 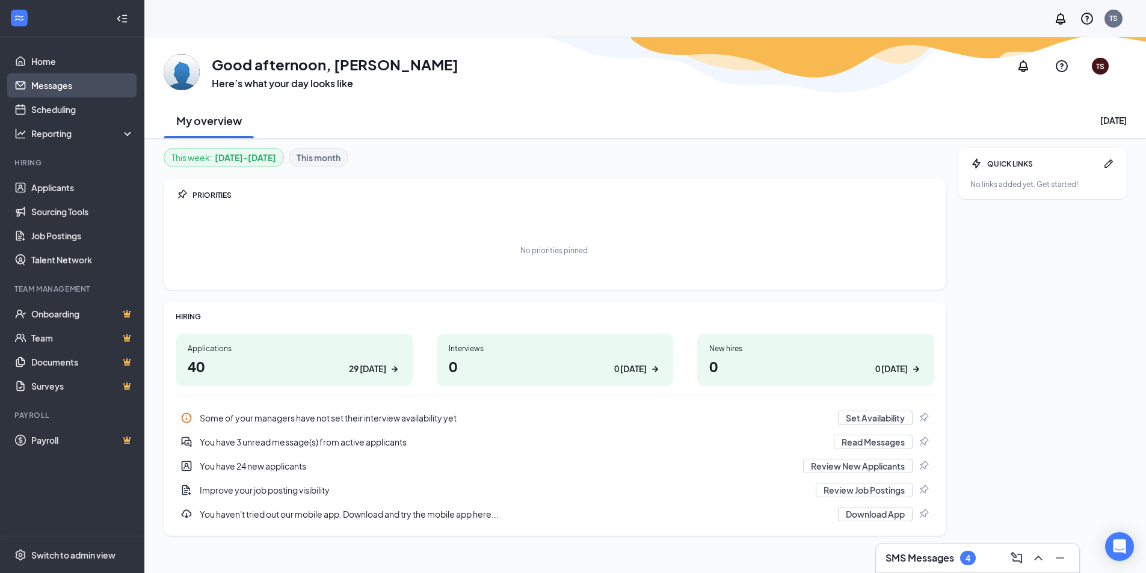 I want to click on svg: DocumentAdd, so click(x=187, y=490).